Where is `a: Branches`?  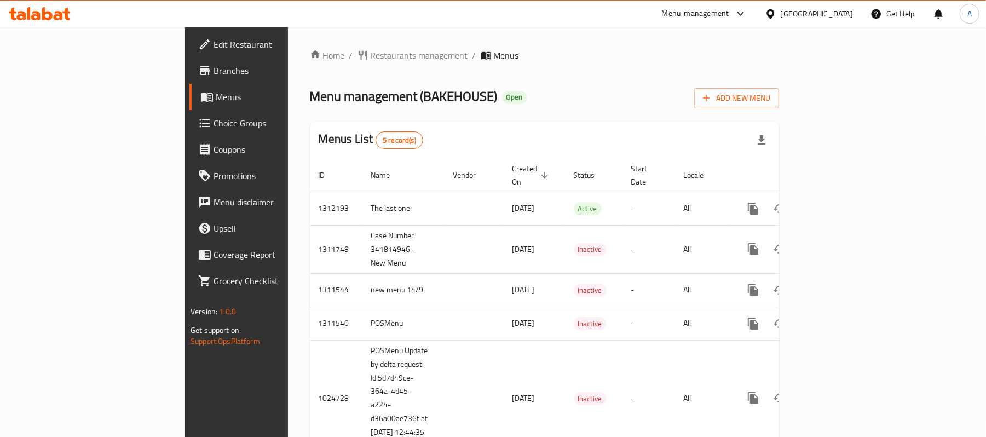
a: Branches is located at coordinates (269, 71).